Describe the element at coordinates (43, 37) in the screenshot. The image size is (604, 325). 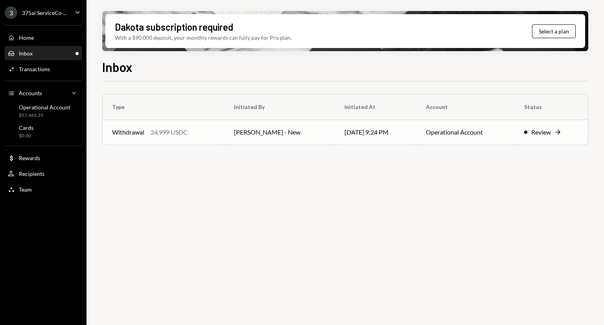
I see `a: Home` at that location.